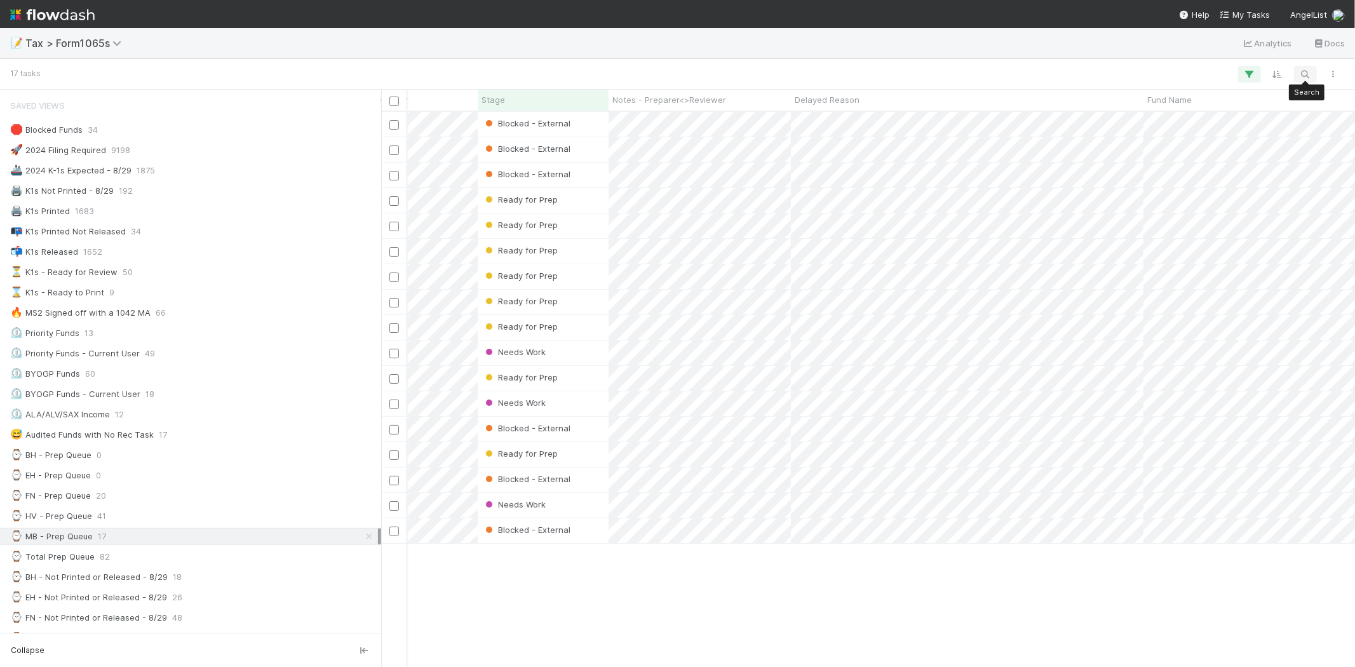  I want to click on span: 73, so click(178, 638).